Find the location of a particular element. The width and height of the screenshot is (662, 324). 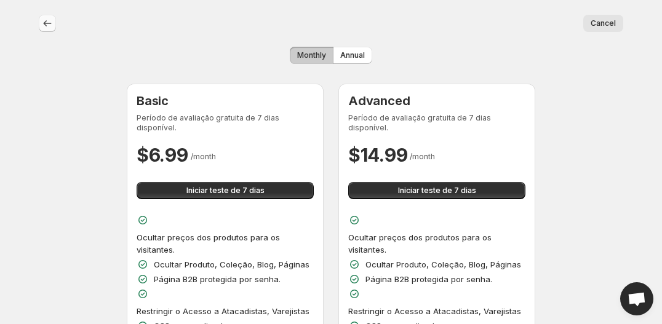

button: Annual is located at coordinates (352, 55).